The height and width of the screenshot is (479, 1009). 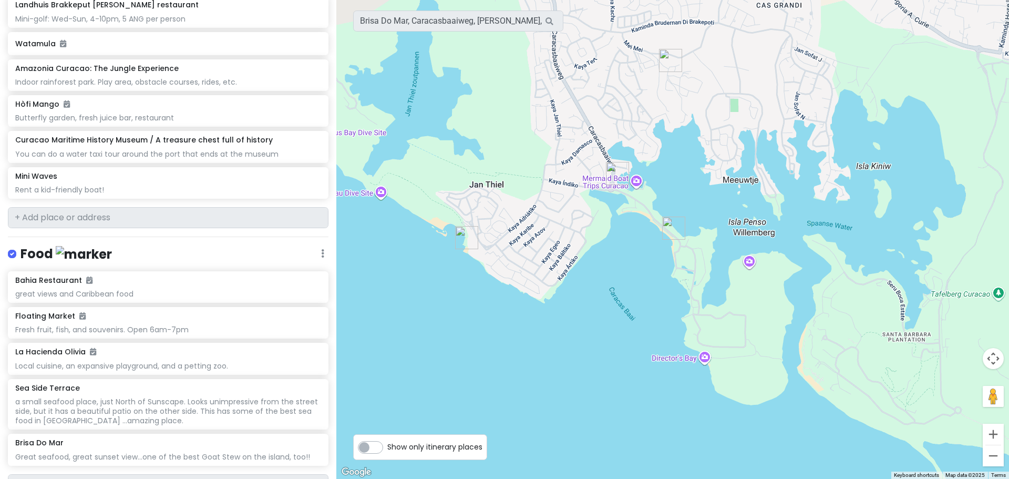 I want to click on h4: Food, so click(x=66, y=254).